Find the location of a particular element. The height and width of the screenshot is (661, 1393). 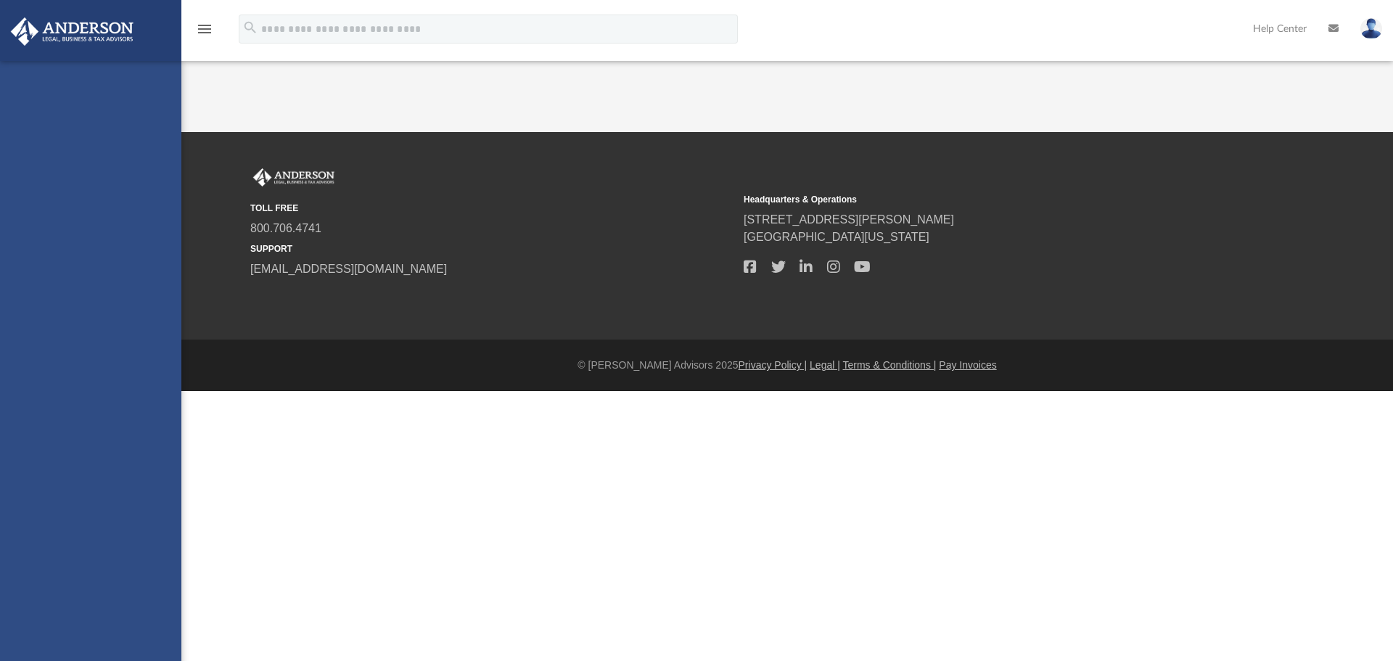

a: Privacy Policy | is located at coordinates (772, 365).